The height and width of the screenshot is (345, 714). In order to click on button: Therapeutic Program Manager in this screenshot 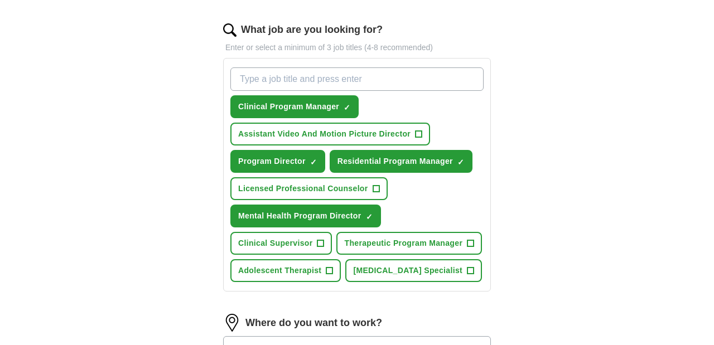, I will do `click(409, 243)`.